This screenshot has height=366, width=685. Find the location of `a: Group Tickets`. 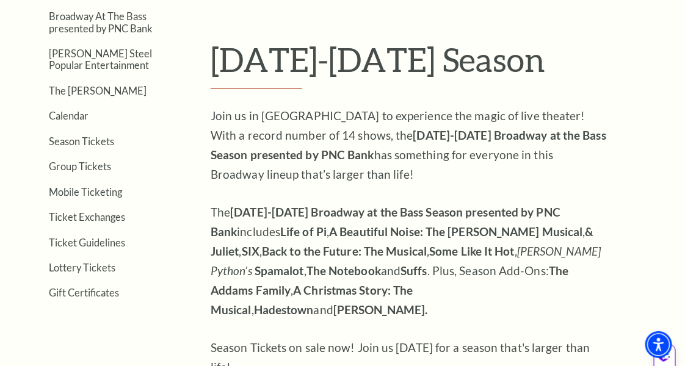

a: Group Tickets is located at coordinates (80, 166).